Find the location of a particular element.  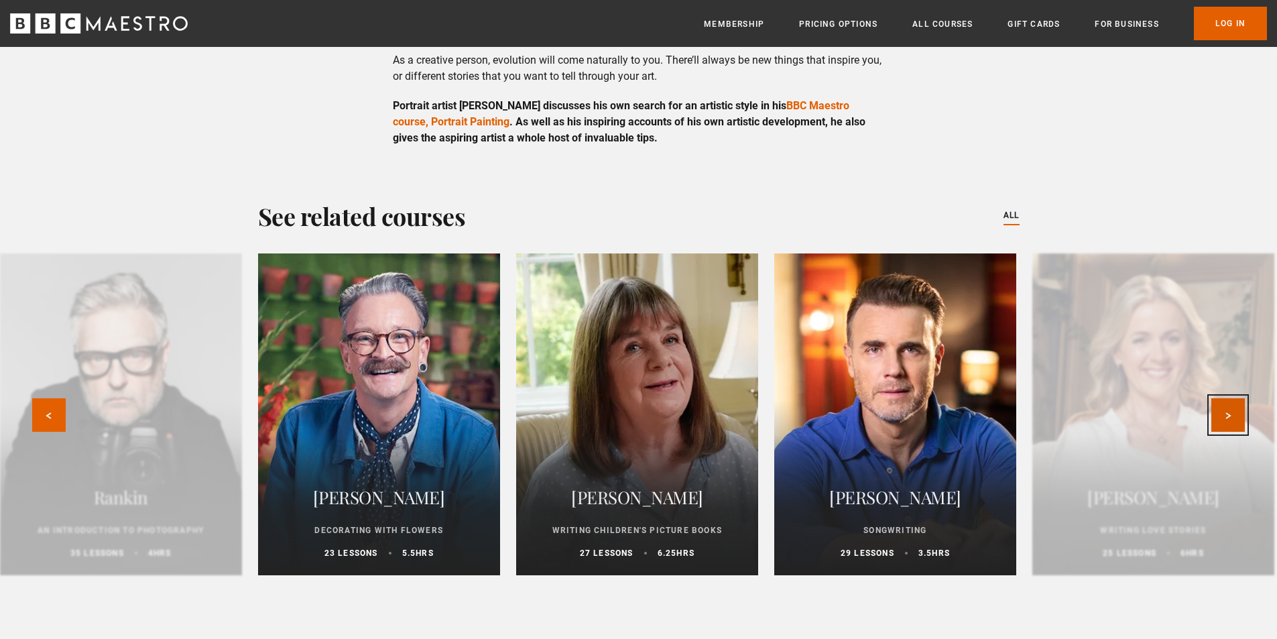

a: Membership is located at coordinates (734, 24).